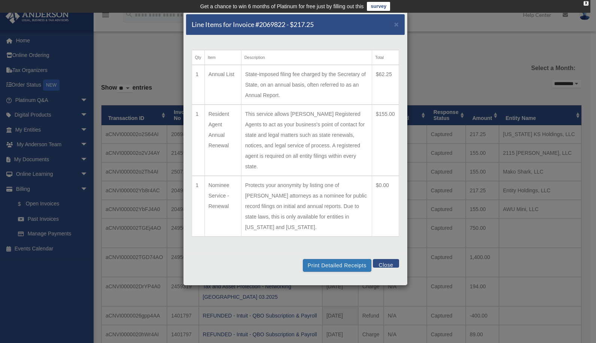  What do you see at coordinates (253, 24) in the screenshot?
I see `h5: Line Items for Invoice #2069822 - $217.25` at bounding box center [253, 24].